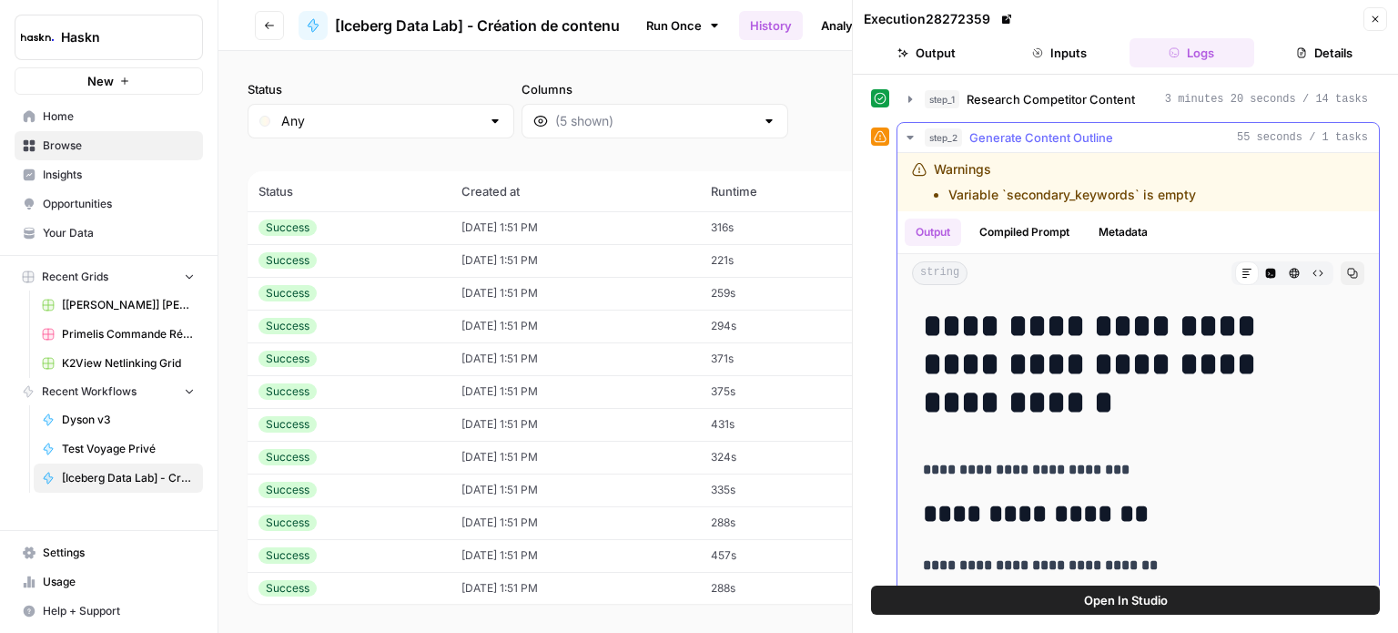 The height and width of the screenshot is (633, 1398). Describe the element at coordinates (75, 277) in the screenshot. I see `span: Recent Grids` at that location.